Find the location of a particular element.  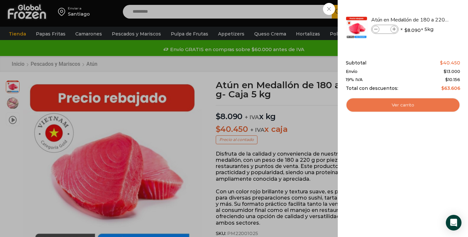

span: 19% IVA is located at coordinates (355, 80).